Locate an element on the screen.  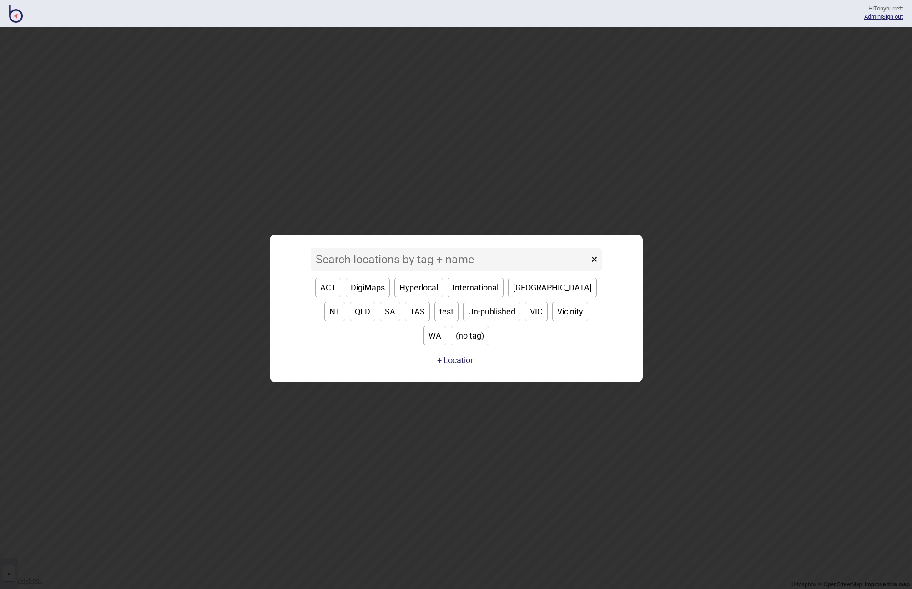
a: Admin is located at coordinates (872, 16).